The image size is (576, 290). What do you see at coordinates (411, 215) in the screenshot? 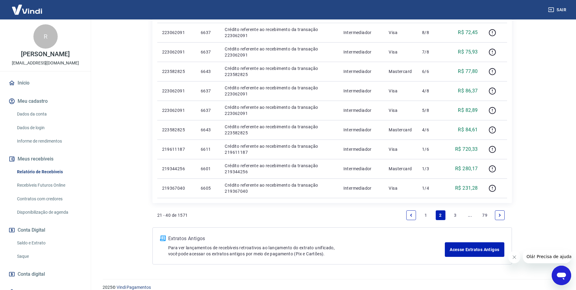
I see `a: Previous page` at bounding box center [411, 215].